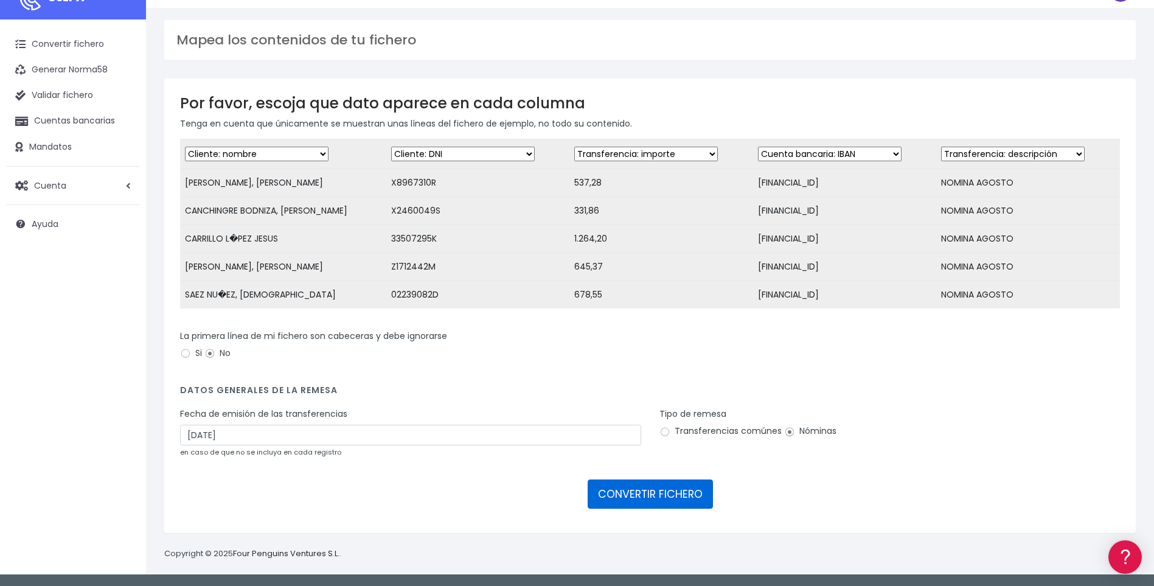  Describe the element at coordinates (650, 494) in the screenshot. I see `button: CONVERTIR FICHERO` at that location.